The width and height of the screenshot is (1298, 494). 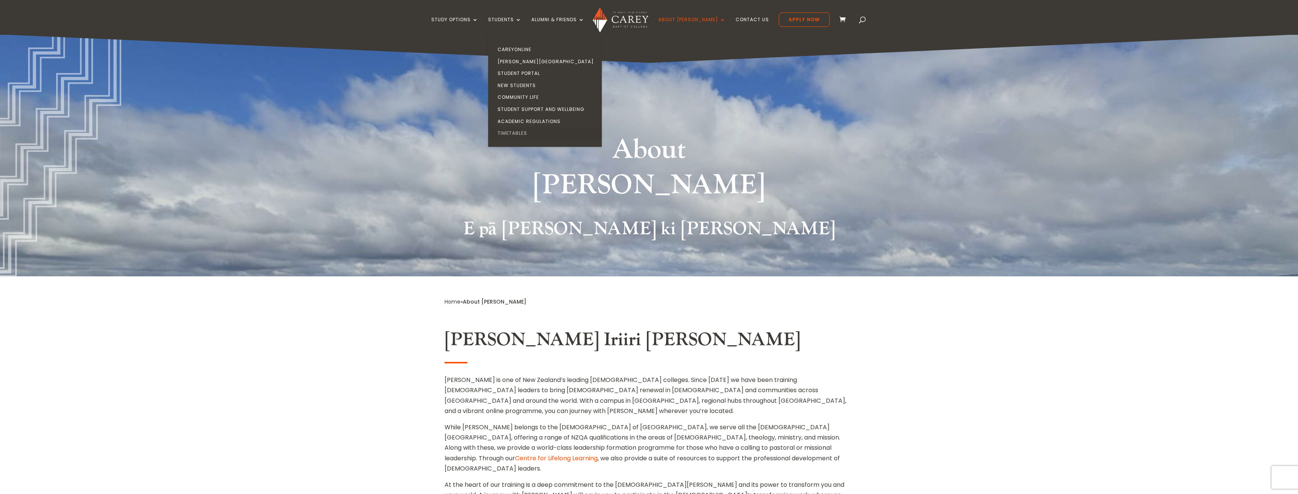 I want to click on a: Contact Us, so click(x=752, y=26).